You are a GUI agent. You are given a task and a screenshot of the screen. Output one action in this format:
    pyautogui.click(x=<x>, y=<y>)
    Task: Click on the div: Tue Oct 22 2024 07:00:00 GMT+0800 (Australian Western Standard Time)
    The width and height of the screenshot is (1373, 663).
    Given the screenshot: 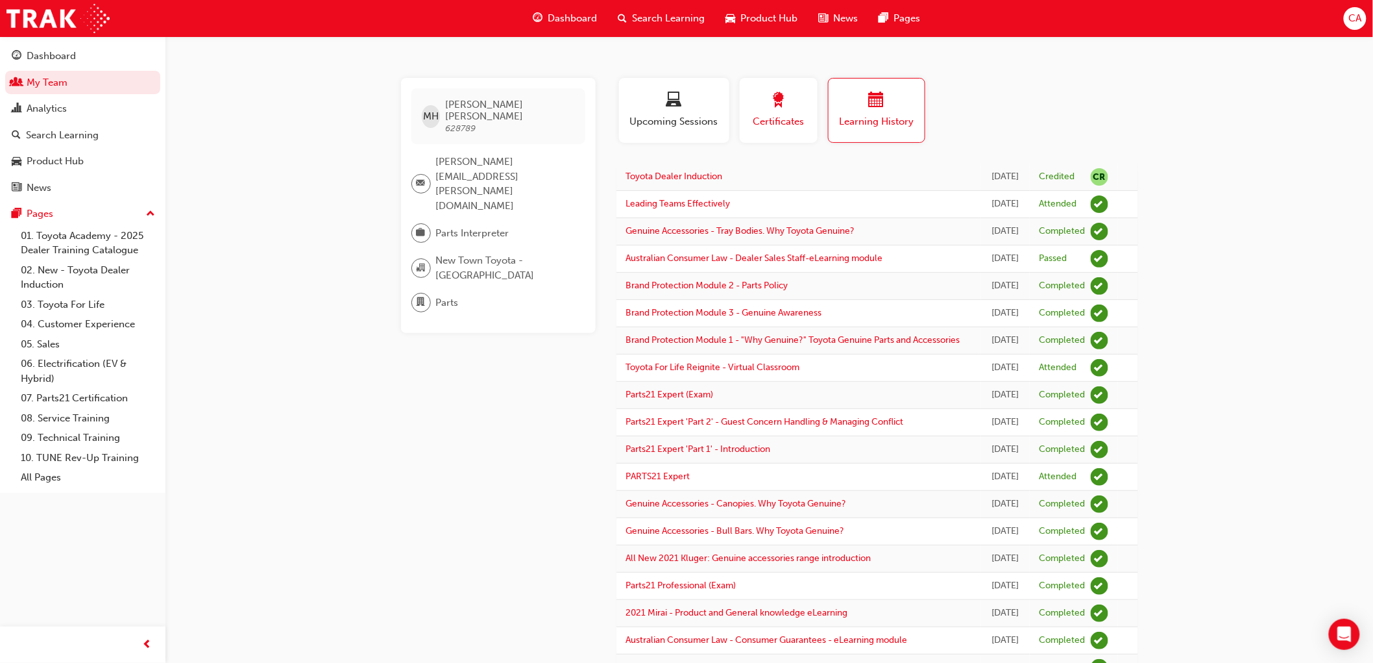 What is the action you would take?
    pyautogui.click(x=1005, y=204)
    